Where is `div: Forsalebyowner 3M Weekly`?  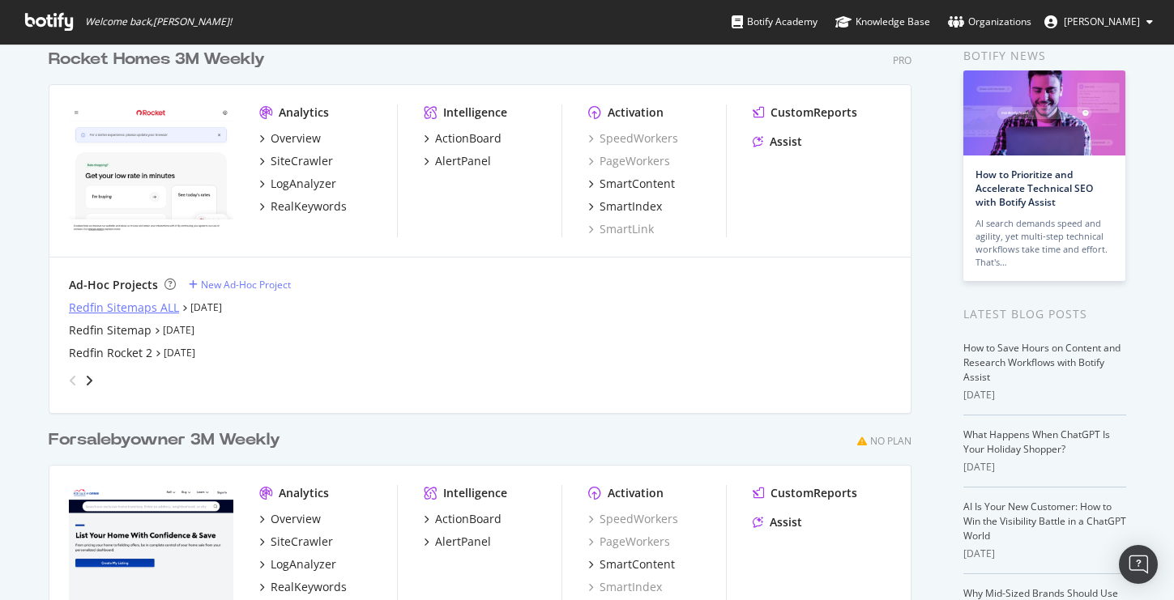 div: Forsalebyowner 3M Weekly is located at coordinates (164, 440).